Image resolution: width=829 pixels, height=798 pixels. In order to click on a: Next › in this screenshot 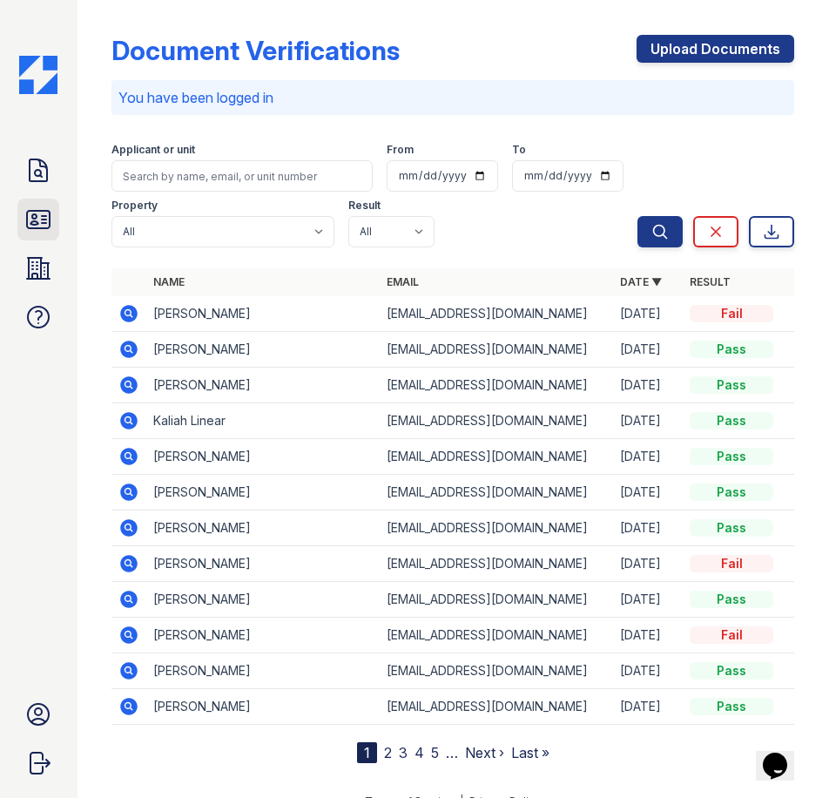, I will do `click(484, 752)`.